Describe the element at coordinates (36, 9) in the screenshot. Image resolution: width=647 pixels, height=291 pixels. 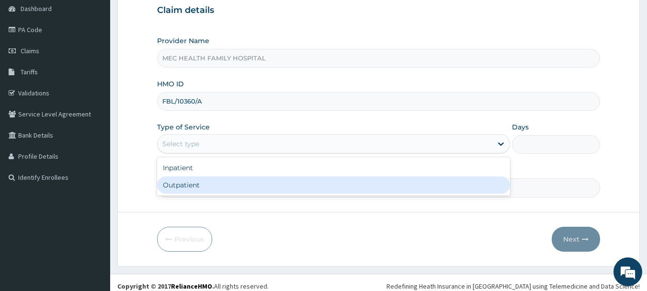
I see `span: Dashboard` at that location.